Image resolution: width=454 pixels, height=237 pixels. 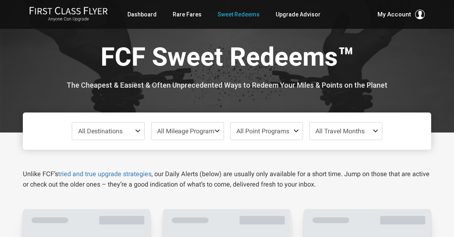 I want to click on p: Unlike FCF’s , our Daily Alerts (below) are usually only available for a short time. Jump on thos..., so click(x=227, y=179).